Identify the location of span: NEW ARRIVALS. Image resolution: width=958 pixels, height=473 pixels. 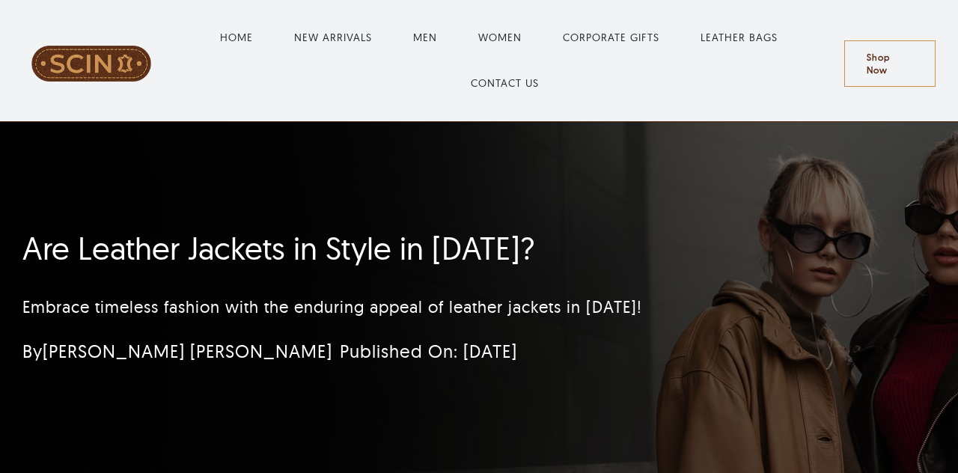
(333, 37).